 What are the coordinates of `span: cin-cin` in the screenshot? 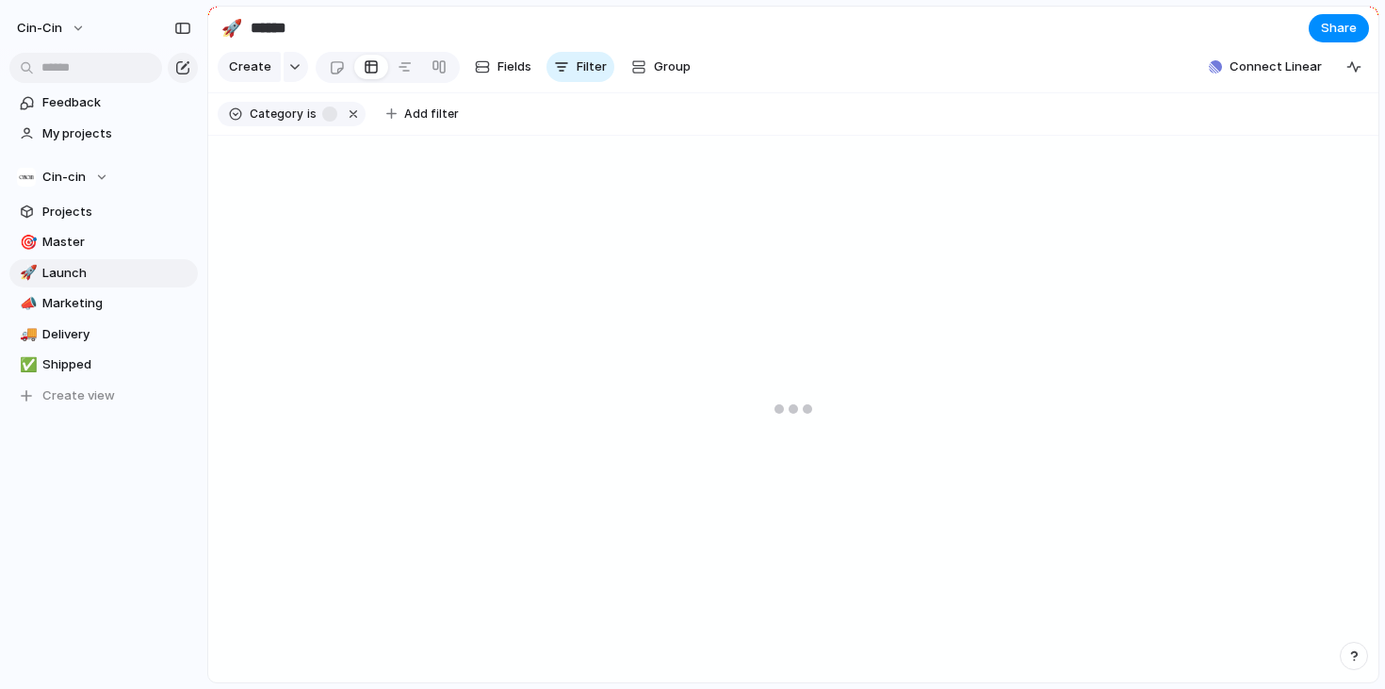 It's located at (40, 28).